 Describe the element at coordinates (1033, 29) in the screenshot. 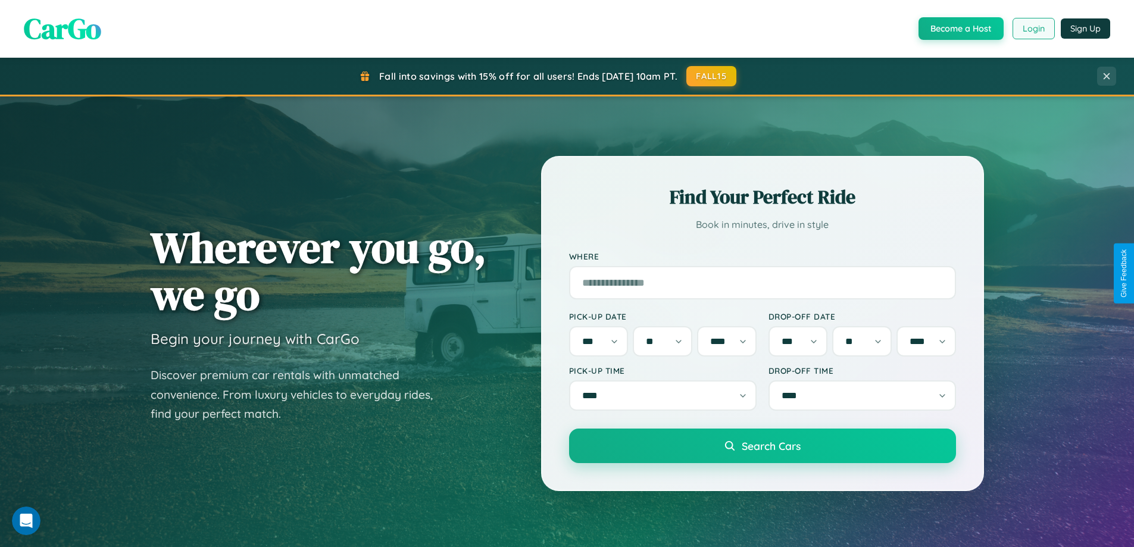

I see `button: Login` at that location.